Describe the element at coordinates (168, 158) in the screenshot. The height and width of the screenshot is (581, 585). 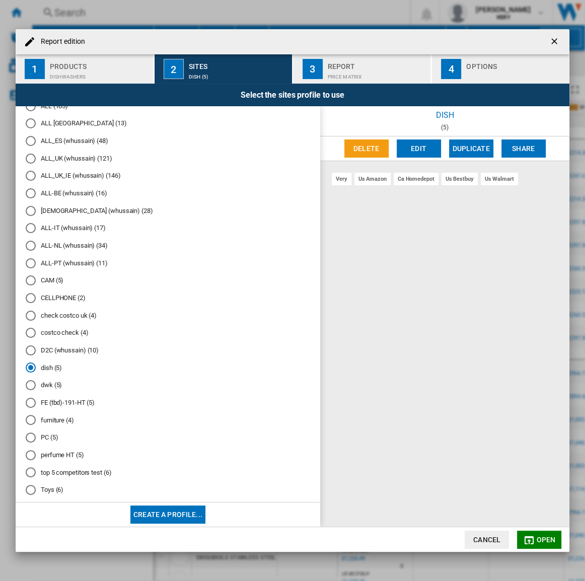
I see `md-radio-button: ALL_UK (whussain) (121)` at that location.